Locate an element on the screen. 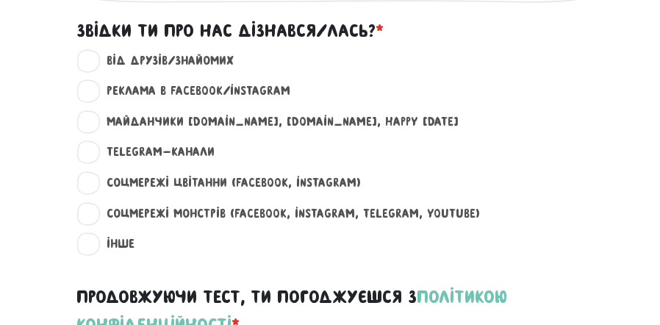 The height and width of the screenshot is (325, 660). label: Соцмережі Монстрів (Facebook, Instagram, Telegram, Youtube) is located at coordinates (287, 214).